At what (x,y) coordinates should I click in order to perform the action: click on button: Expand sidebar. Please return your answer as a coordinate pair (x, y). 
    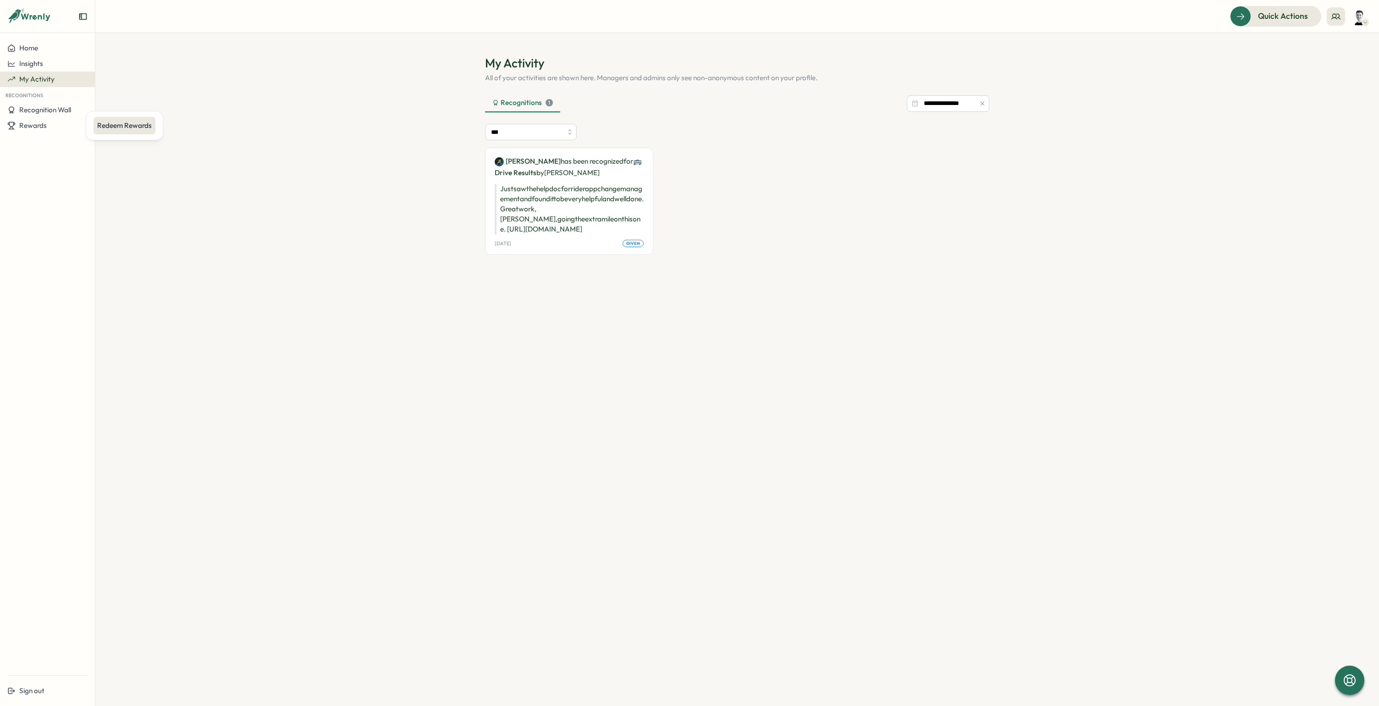
    Looking at the image, I should click on (83, 17).